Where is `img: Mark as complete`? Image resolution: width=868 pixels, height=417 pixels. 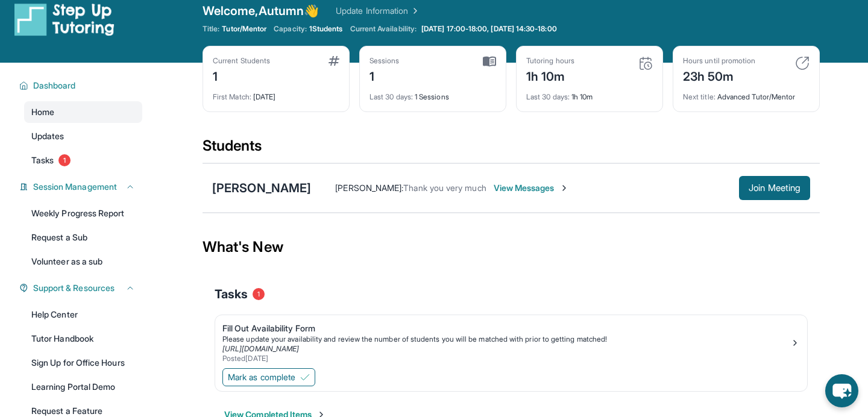 img: Mark as complete is located at coordinates (305, 377).